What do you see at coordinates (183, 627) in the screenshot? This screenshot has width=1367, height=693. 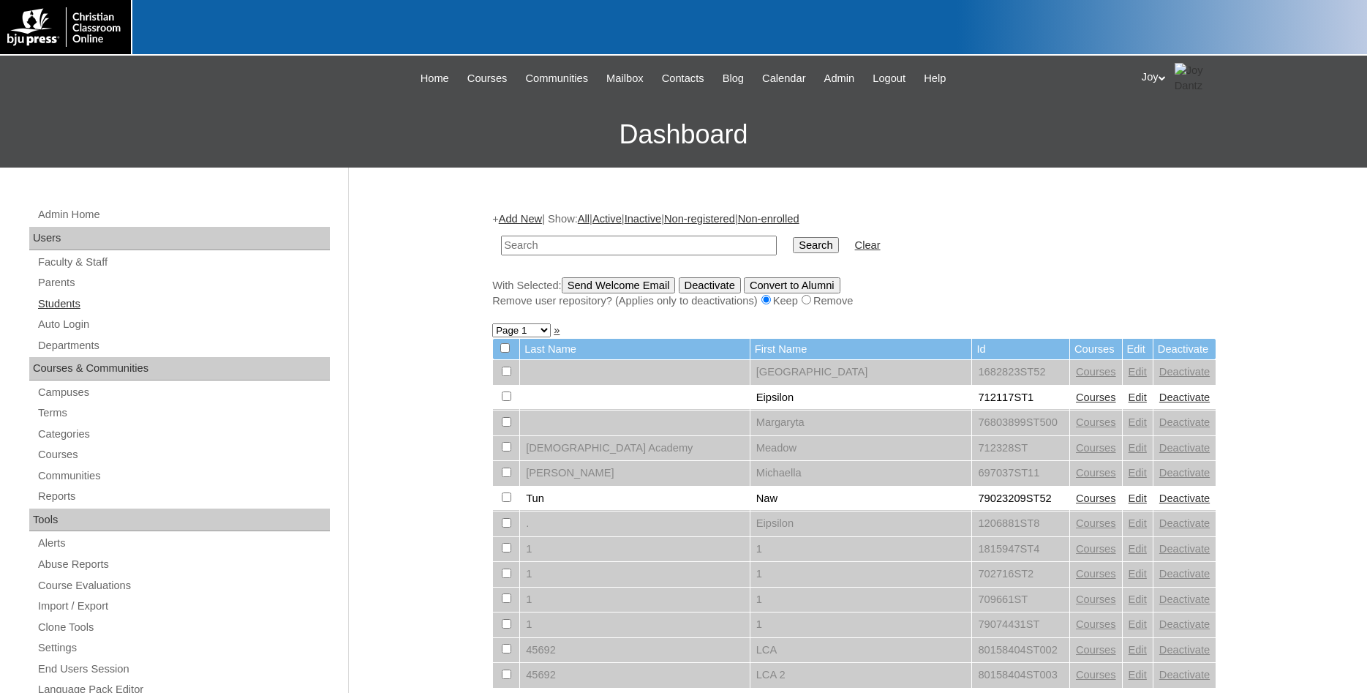 I see `a: Clone Tools` at bounding box center [183, 627].